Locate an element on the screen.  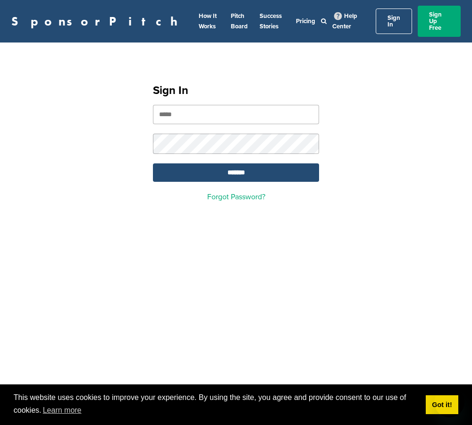
a: Forgot Password? is located at coordinates (236, 197).